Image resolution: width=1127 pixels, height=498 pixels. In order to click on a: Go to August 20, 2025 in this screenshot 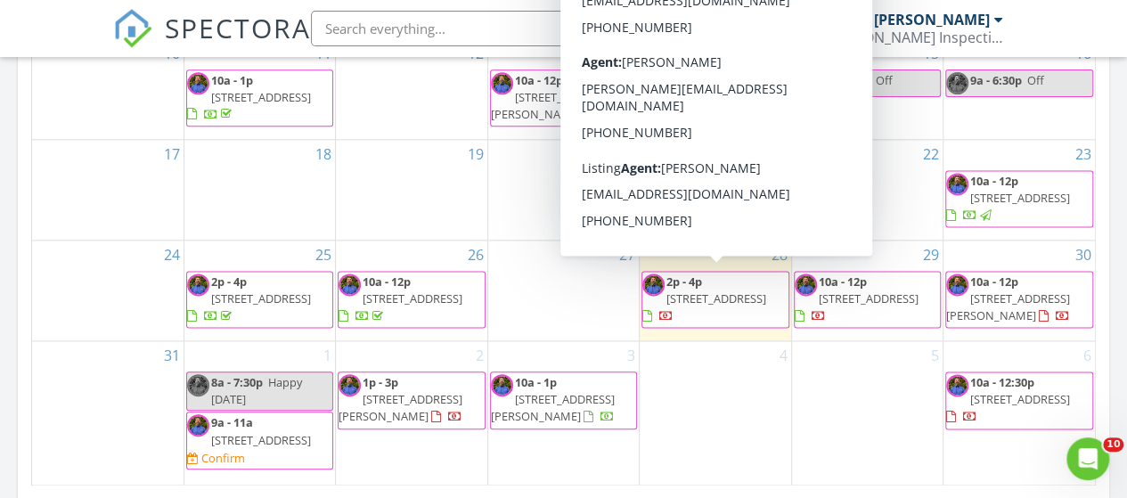, I will do `click(627, 154)`.